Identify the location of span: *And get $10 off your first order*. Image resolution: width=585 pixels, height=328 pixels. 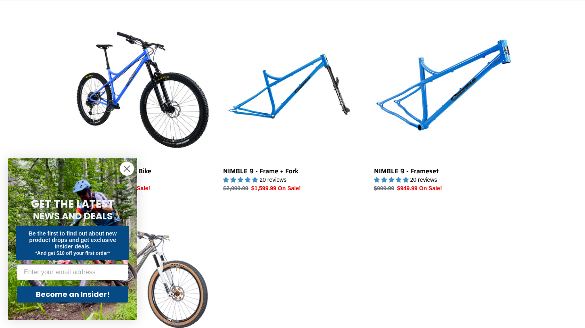
(72, 253).